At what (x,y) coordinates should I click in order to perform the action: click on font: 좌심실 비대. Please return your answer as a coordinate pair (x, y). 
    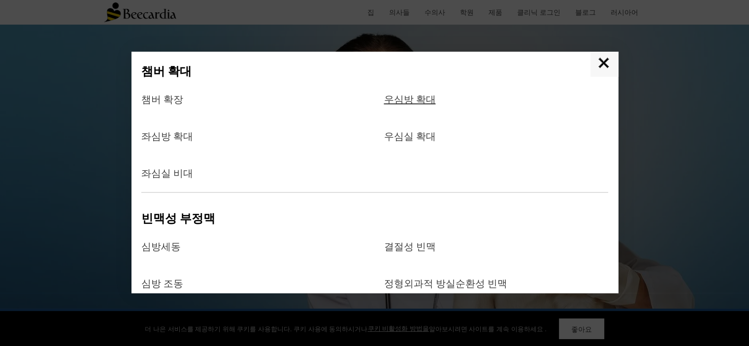
    Looking at the image, I should click on (167, 173).